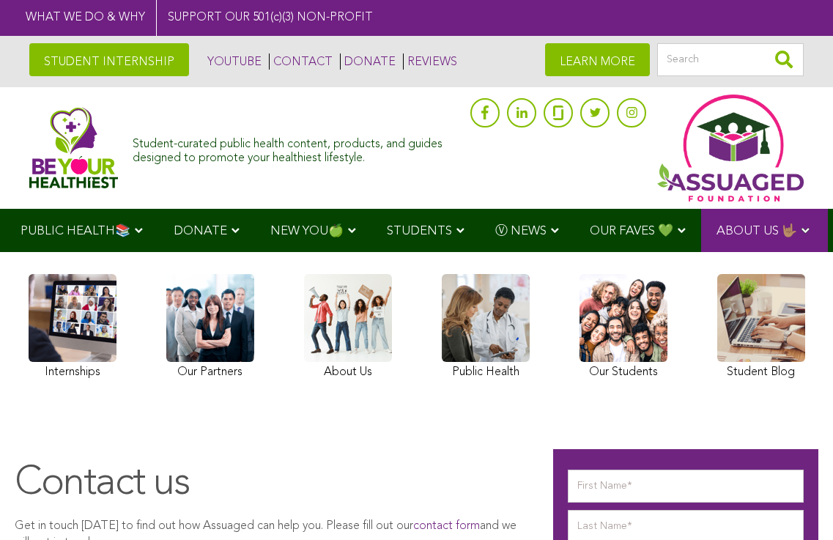  I want to click on span: PUBLIC HEALTH📚, so click(75, 231).